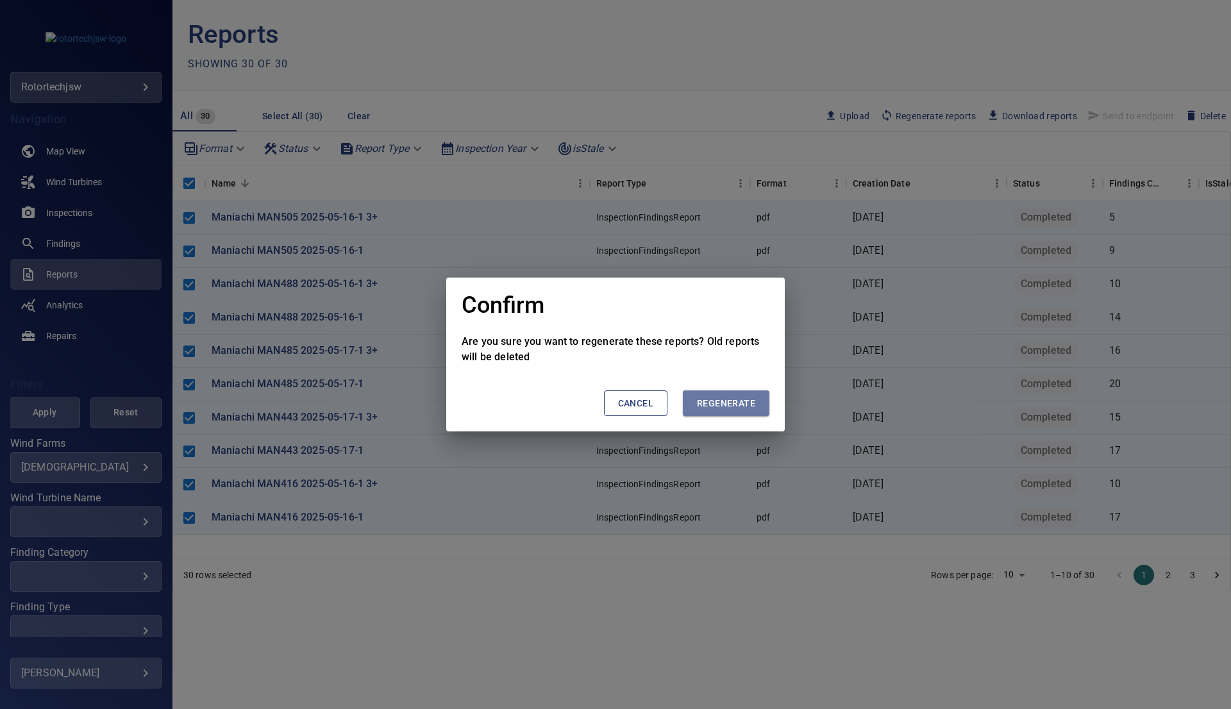 Image resolution: width=1231 pixels, height=709 pixels. What do you see at coordinates (726, 403) in the screenshot?
I see `button: Regenerate` at bounding box center [726, 403].